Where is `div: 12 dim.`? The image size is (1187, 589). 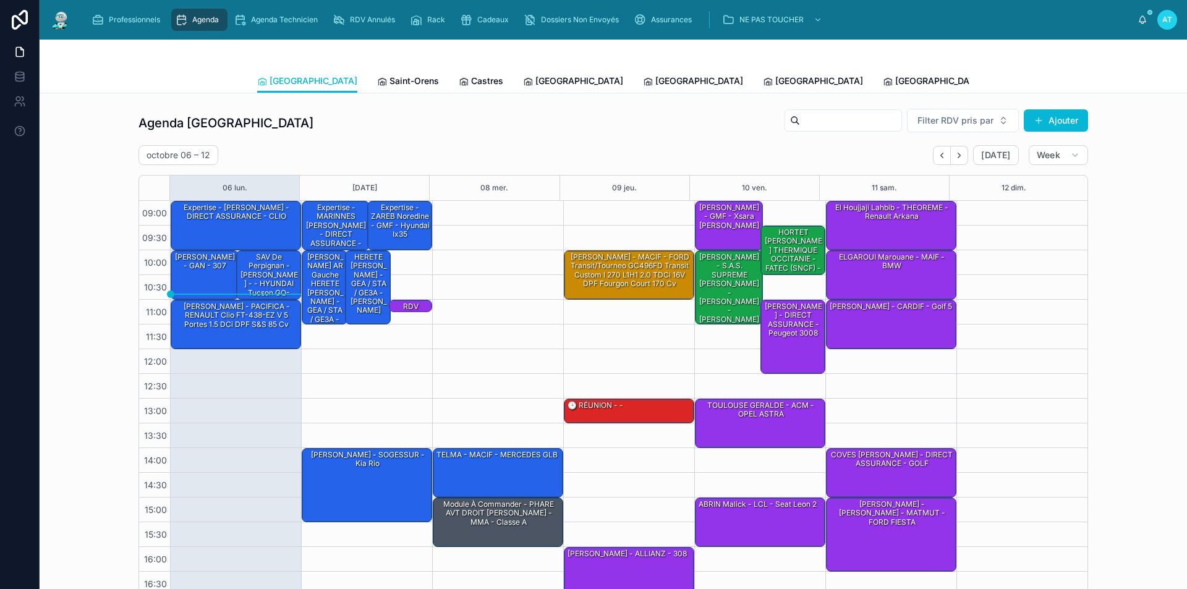 div: 12 dim. is located at coordinates (1014, 188).